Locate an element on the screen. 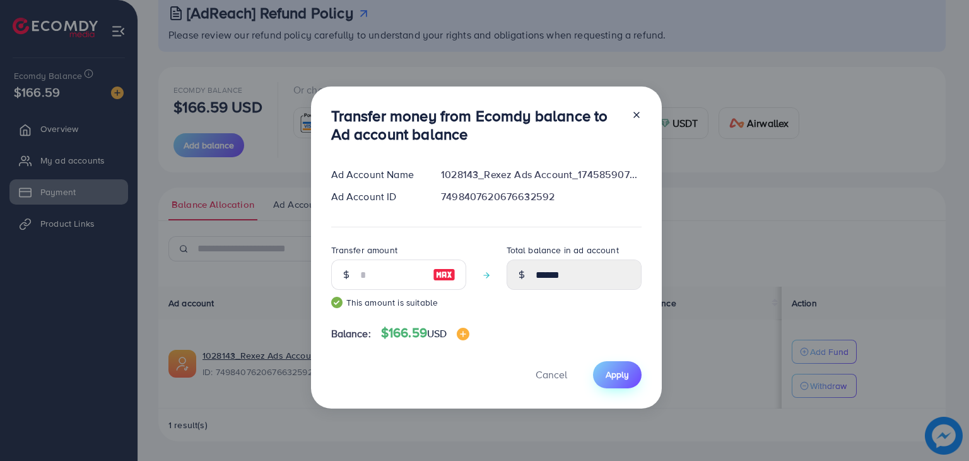  small: This amount is suitable is located at coordinates (399, 302).